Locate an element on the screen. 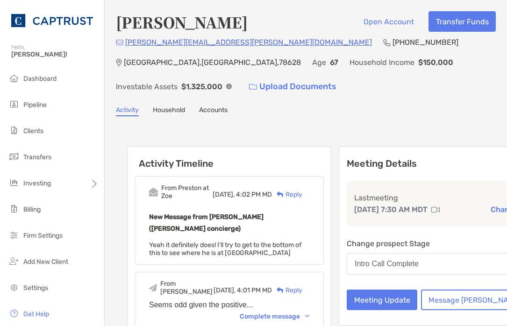  img: billing icon is located at coordinates (14, 209).